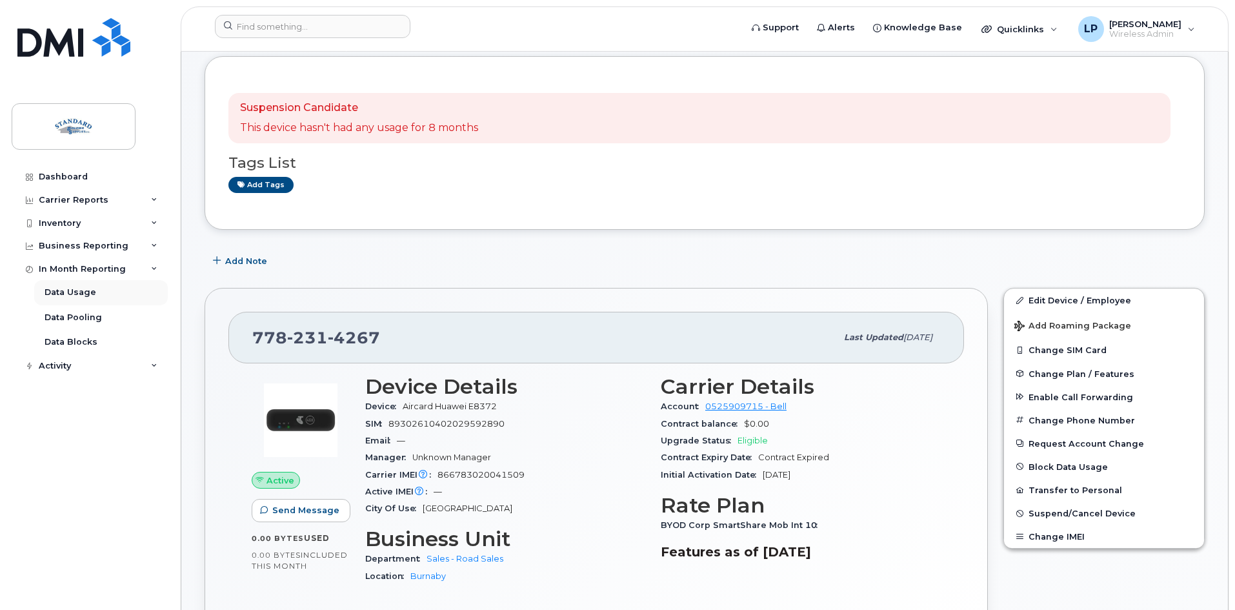  I want to click on span: included this month, so click(299, 560).